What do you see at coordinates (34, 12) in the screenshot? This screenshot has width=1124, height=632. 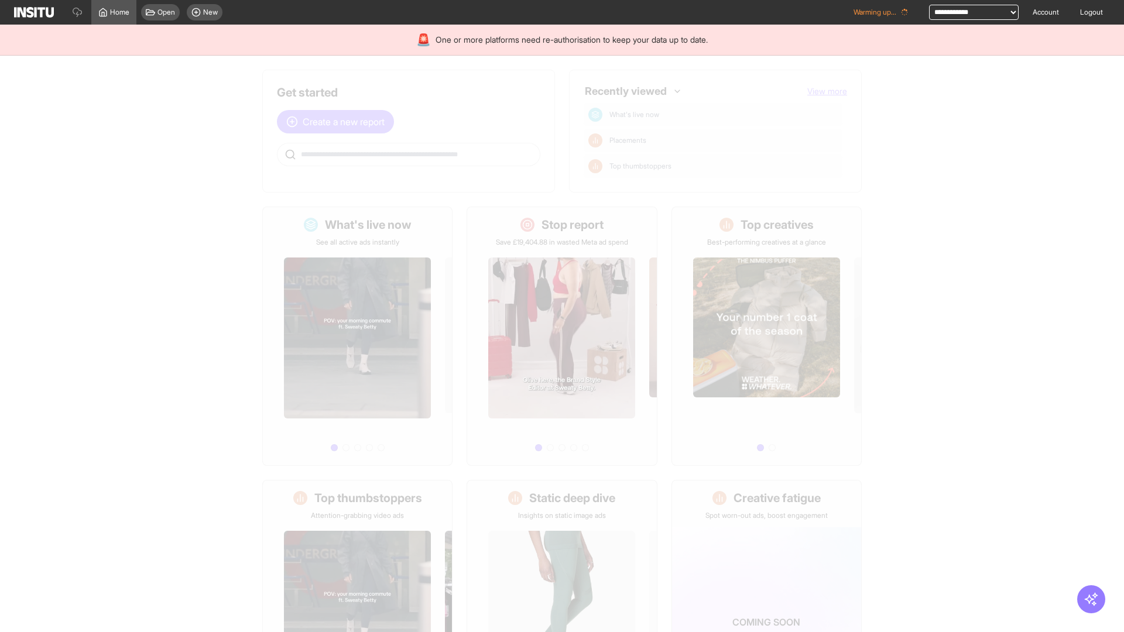 I see `img: Logo` at bounding box center [34, 12].